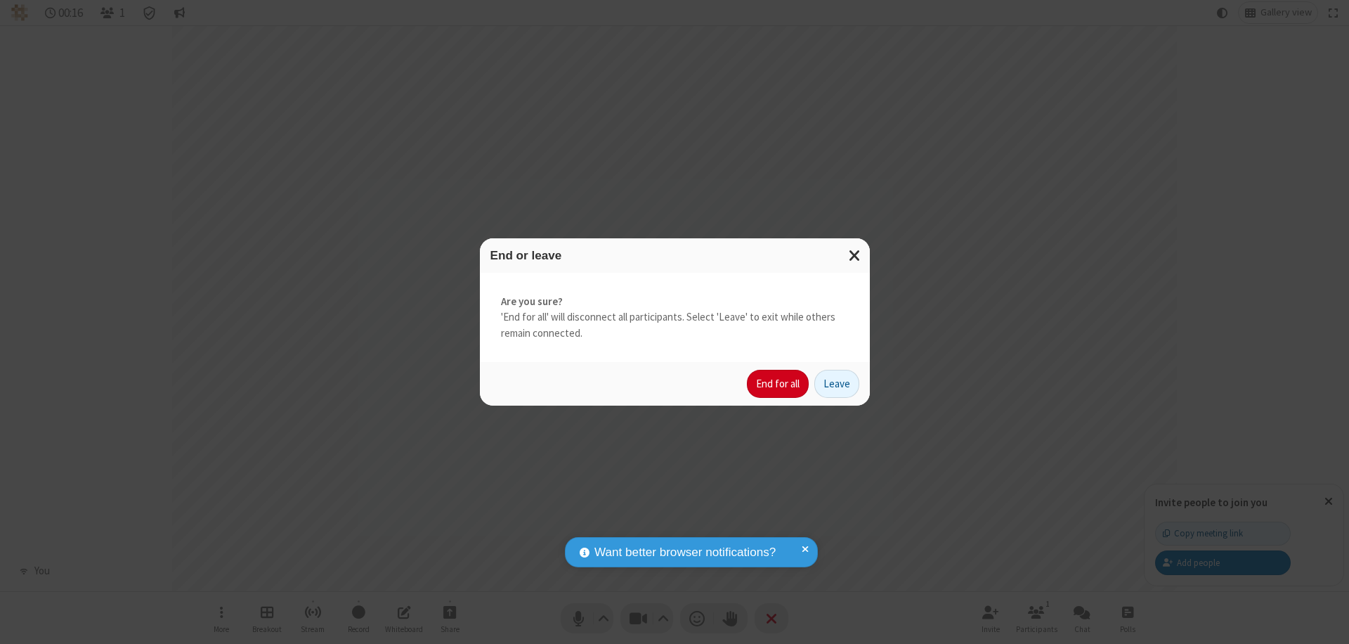 The image size is (1349, 644). Describe the element at coordinates (855, 255) in the screenshot. I see `button: Close modal` at that location.